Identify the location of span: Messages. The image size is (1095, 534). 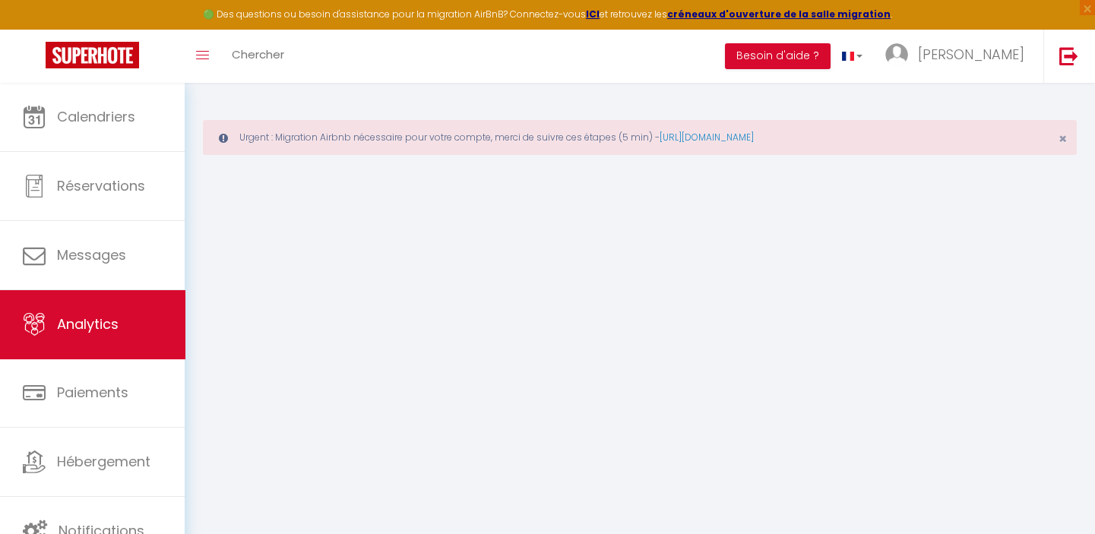
(91, 255).